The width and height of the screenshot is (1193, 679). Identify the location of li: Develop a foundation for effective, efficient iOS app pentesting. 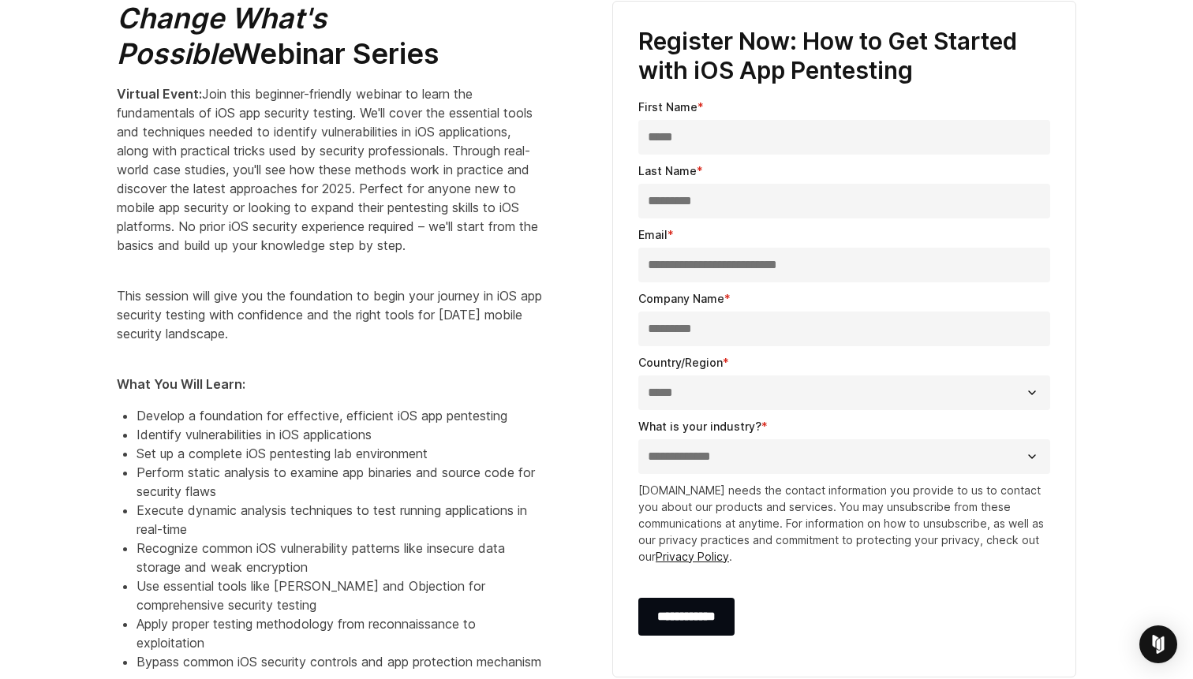
(339, 416).